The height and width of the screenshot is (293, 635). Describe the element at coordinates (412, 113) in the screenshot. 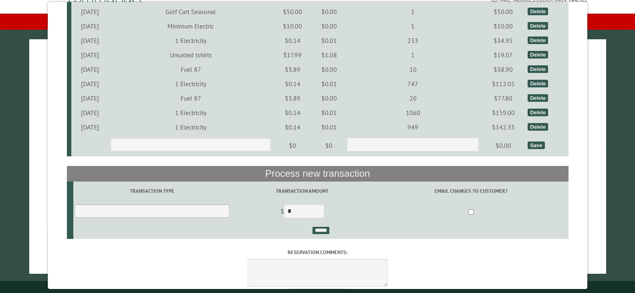

I see `td: 1060` at that location.